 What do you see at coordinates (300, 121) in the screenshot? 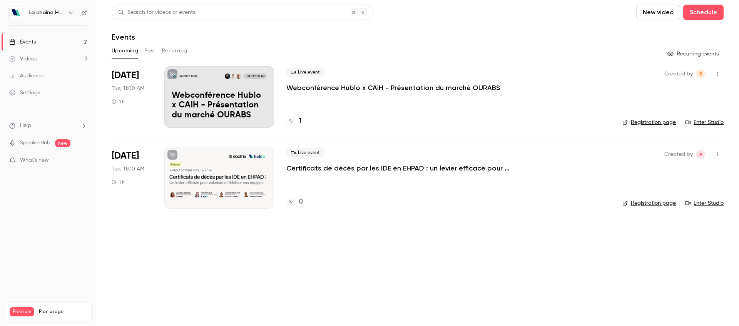
I see `h4: 1` at bounding box center [300, 121].